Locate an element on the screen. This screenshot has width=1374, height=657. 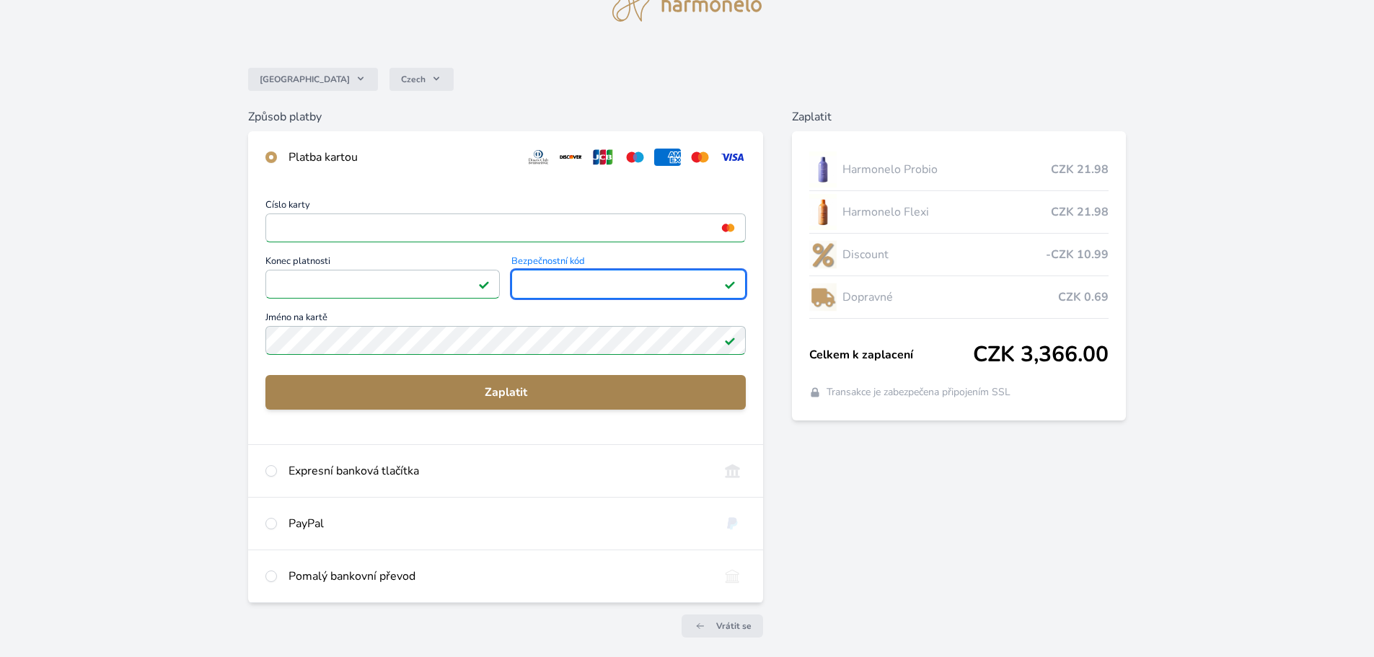
span: Harmonelo Probio is located at coordinates (946, 169).